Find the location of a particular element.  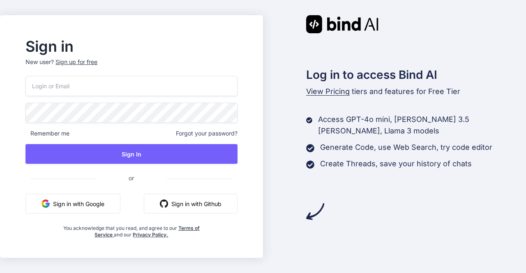

span: View Pricing is located at coordinates (328, 91).